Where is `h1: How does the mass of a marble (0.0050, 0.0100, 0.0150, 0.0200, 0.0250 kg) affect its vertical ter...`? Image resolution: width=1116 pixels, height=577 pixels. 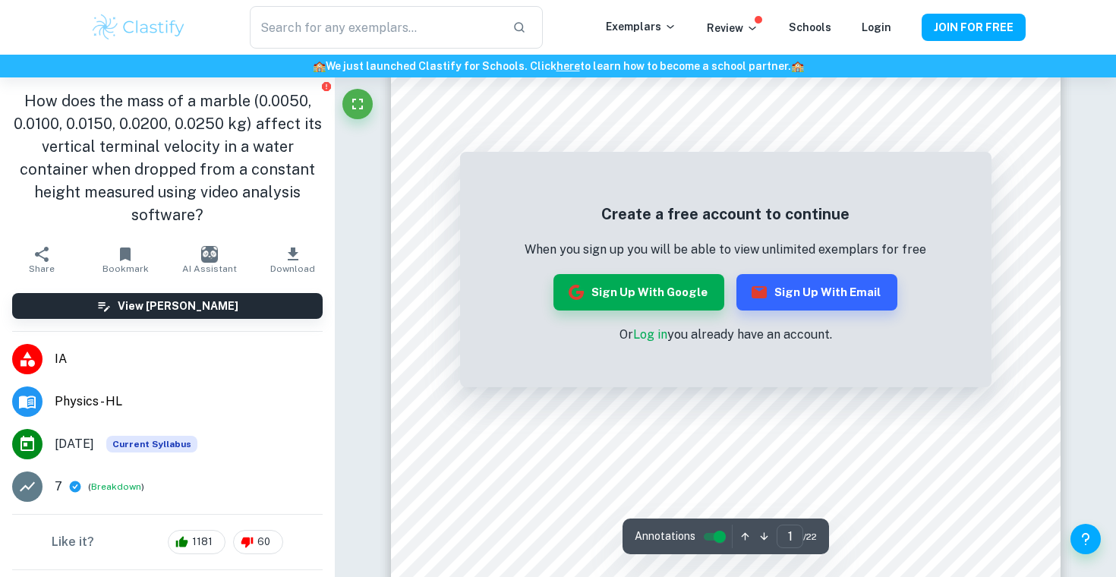
h1: How does the mass of a marble (0.0050, 0.0100, 0.0150, 0.0200, 0.0250 kg) affect its vertical ter... is located at coordinates (167, 158).